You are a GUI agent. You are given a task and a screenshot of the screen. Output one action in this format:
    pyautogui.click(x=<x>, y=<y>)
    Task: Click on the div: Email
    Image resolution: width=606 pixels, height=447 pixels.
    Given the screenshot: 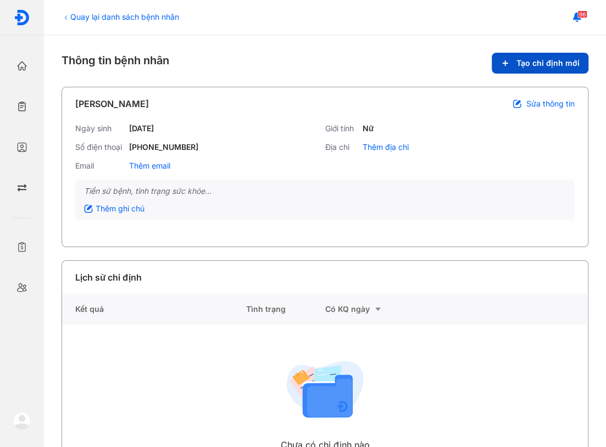 What is the action you would take?
    pyautogui.click(x=100, y=166)
    